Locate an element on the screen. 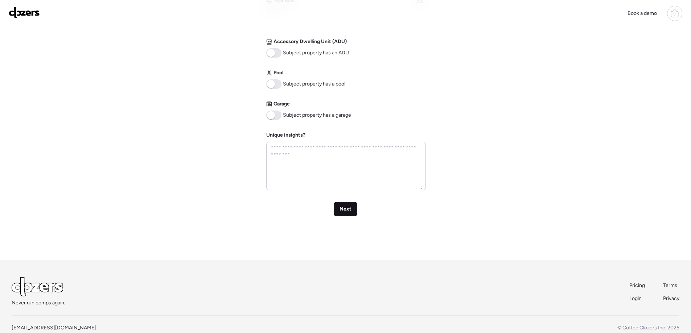 This screenshot has width=691, height=333. span: Terms is located at coordinates (670, 285).